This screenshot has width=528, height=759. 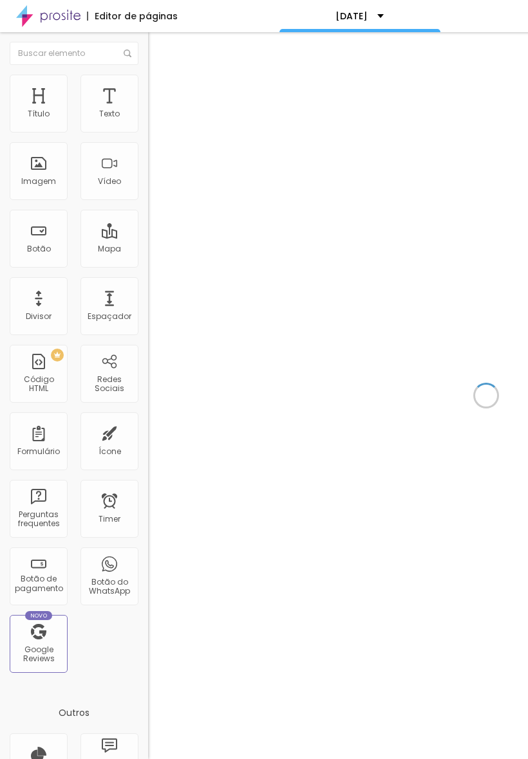 What do you see at coordinates (38, 519) in the screenshot?
I see `div: Perguntas frequentes` at bounding box center [38, 519].